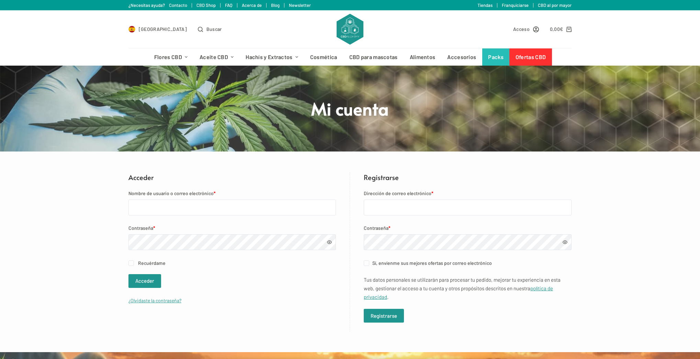 Image resolution: width=700 pixels, height=359 pixels. I want to click on label: Dirección de correo electrónico, so click(467, 193).